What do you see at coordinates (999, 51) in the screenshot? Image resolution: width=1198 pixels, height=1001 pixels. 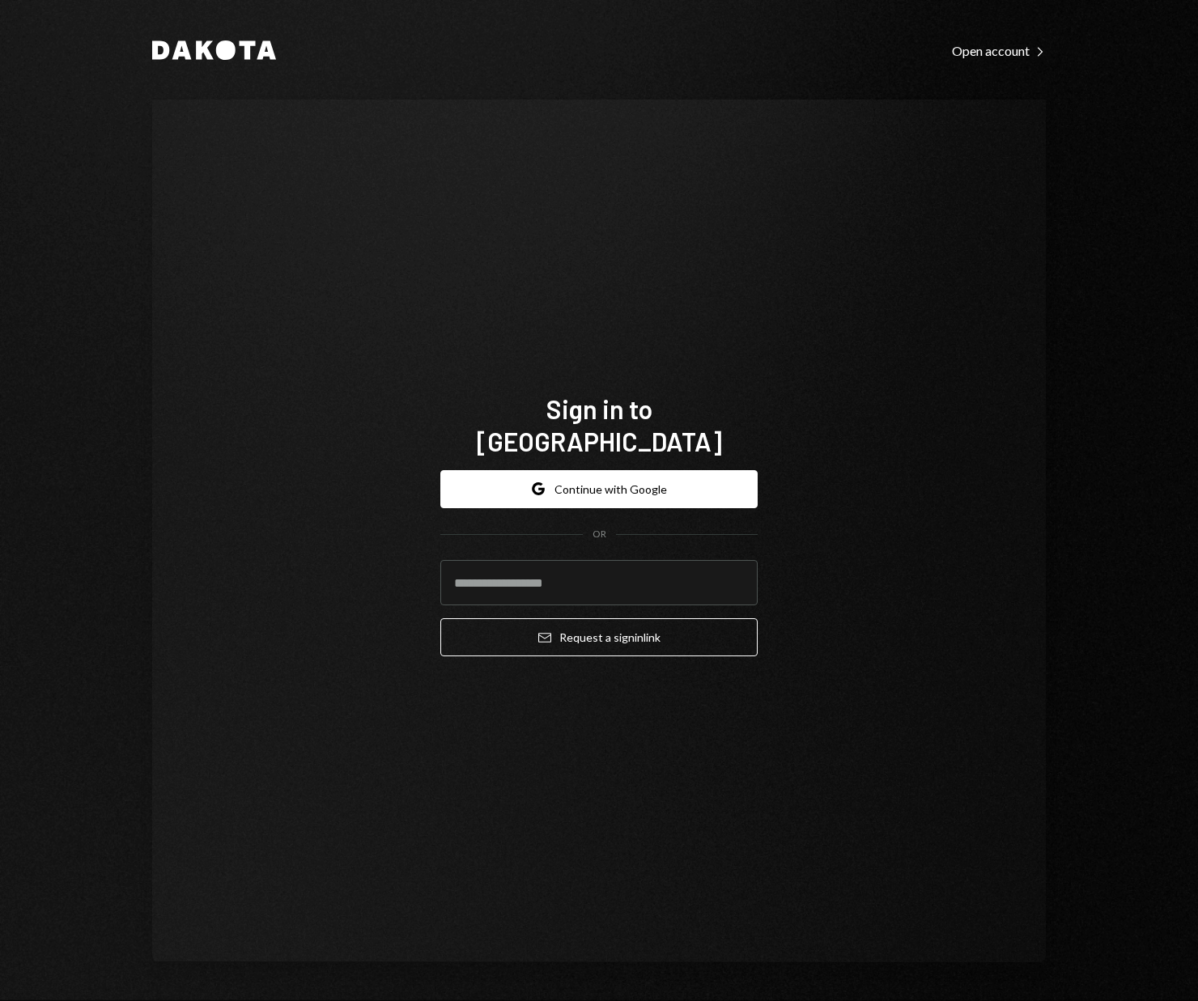 I see `div: Open account` at bounding box center [999, 51].